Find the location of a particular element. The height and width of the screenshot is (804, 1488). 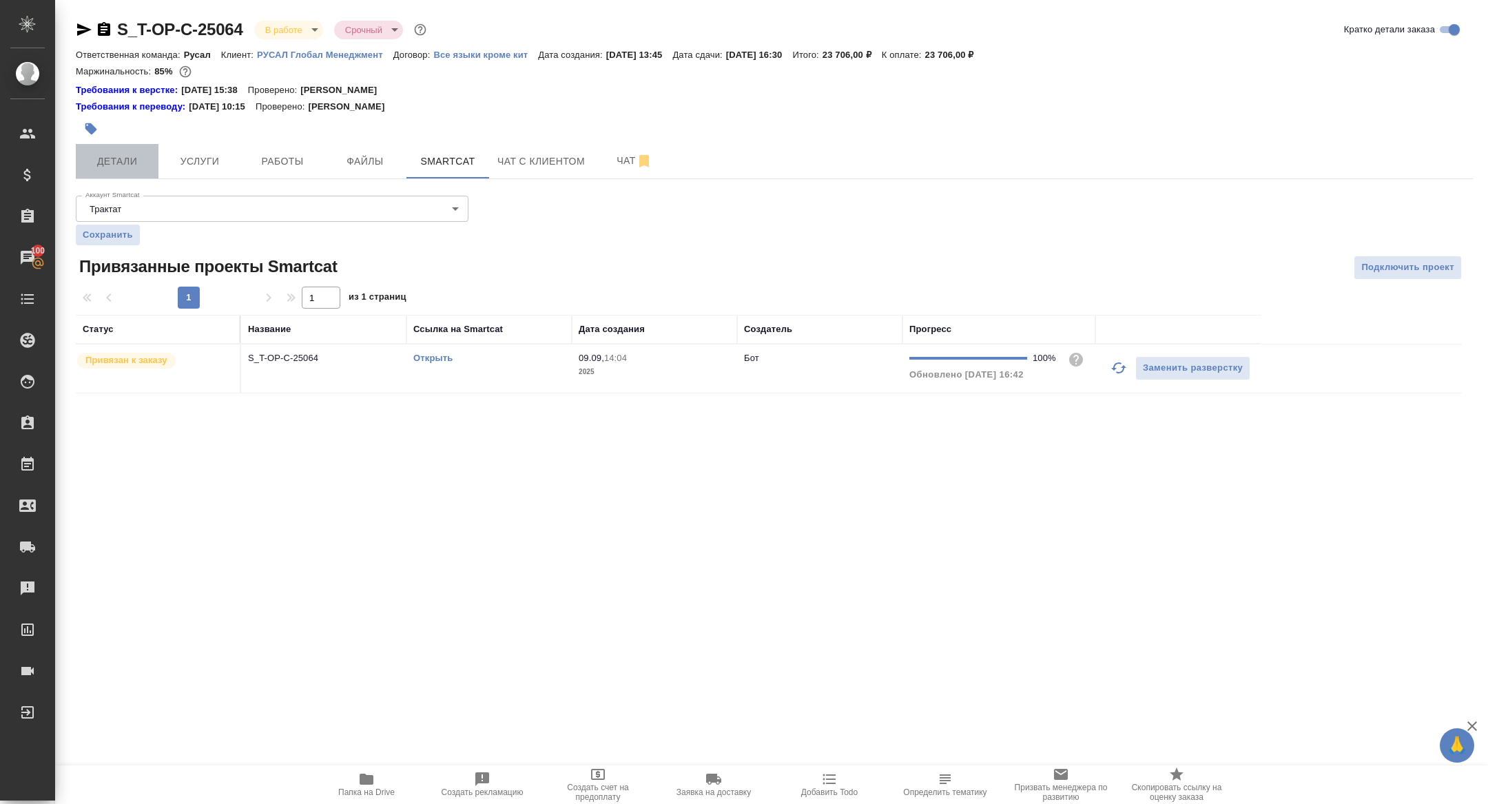

a: Открыть is located at coordinates (433, 358).